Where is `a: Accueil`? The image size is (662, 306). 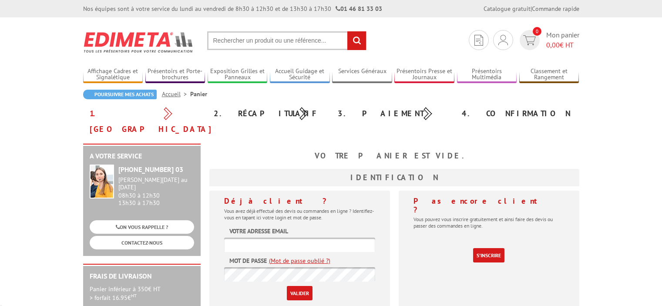
a: Accueil is located at coordinates (176, 94).